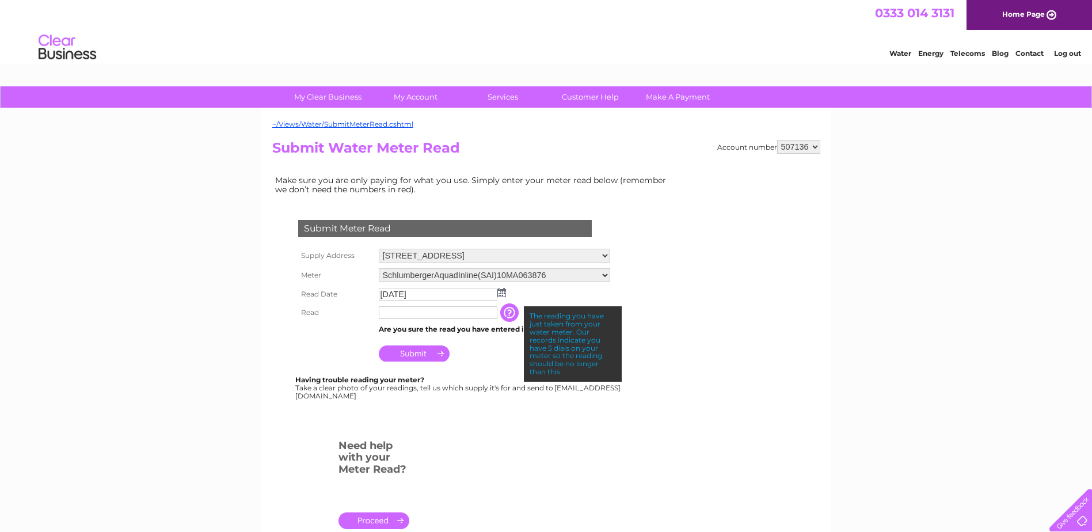 This screenshot has width=1092, height=532. Describe the element at coordinates (415, 97) in the screenshot. I see `a: My Account` at that location.